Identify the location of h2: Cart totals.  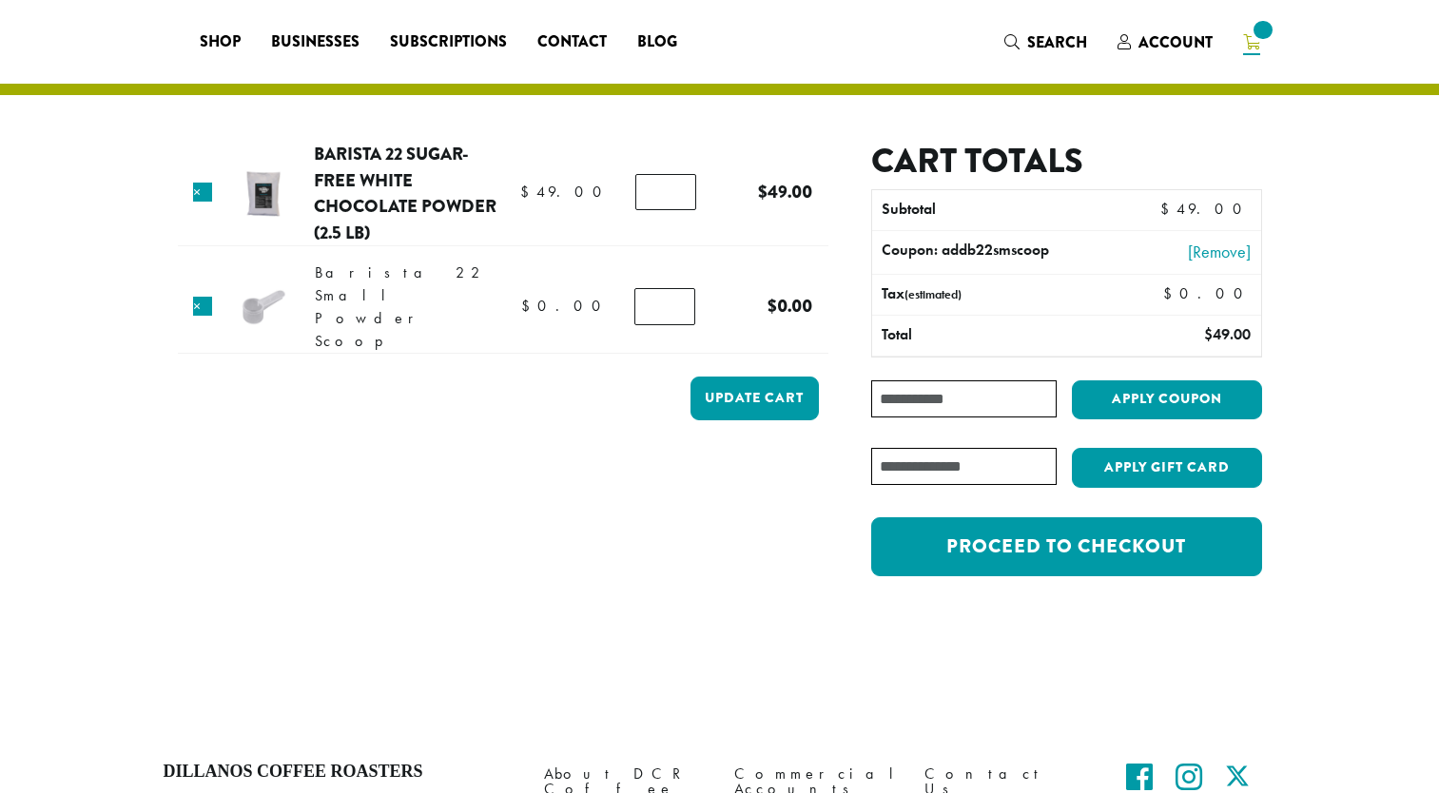
(1066, 161).